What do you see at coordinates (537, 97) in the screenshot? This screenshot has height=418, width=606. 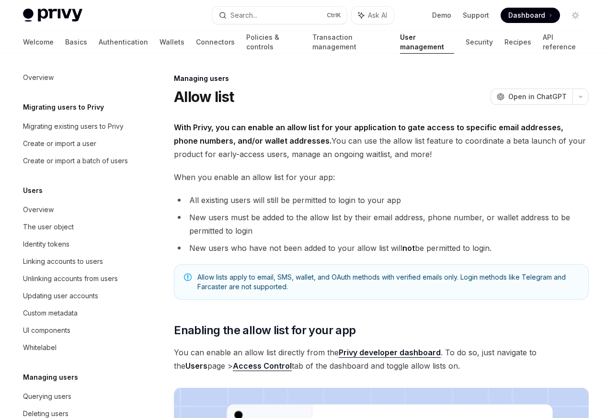 I see `span: Open in ChatGPT` at bounding box center [537, 97].